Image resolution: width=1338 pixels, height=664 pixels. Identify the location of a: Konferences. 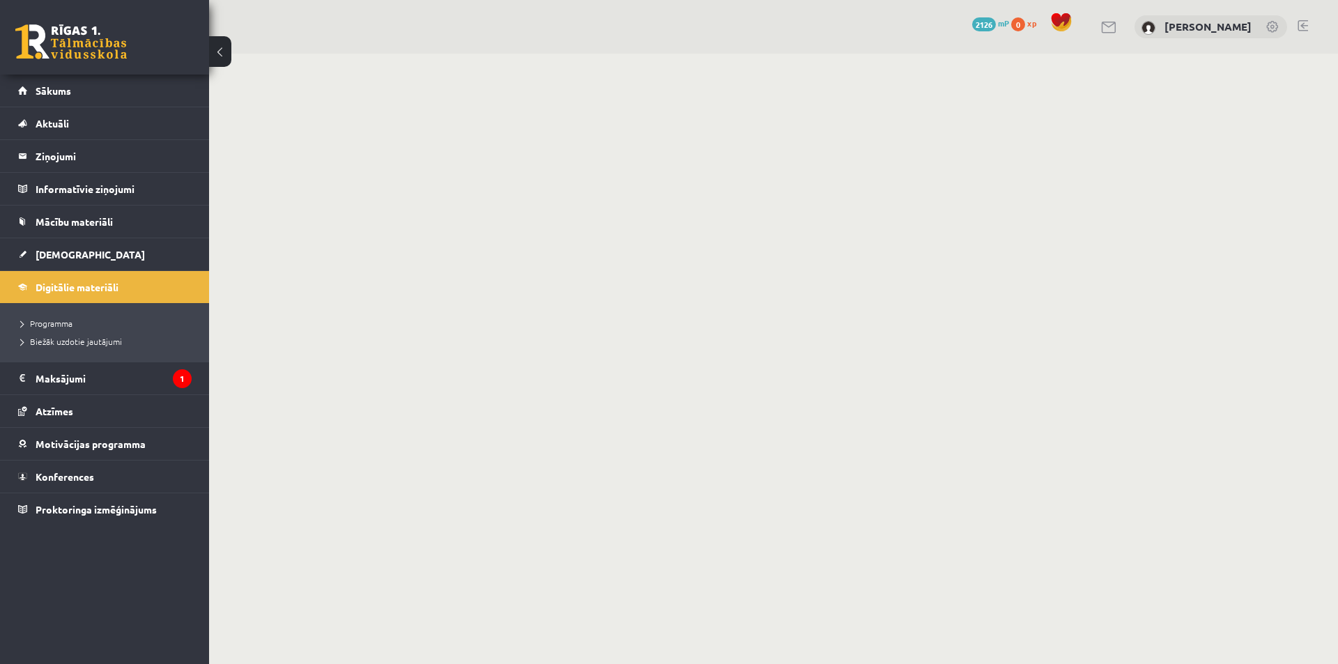
(105, 477).